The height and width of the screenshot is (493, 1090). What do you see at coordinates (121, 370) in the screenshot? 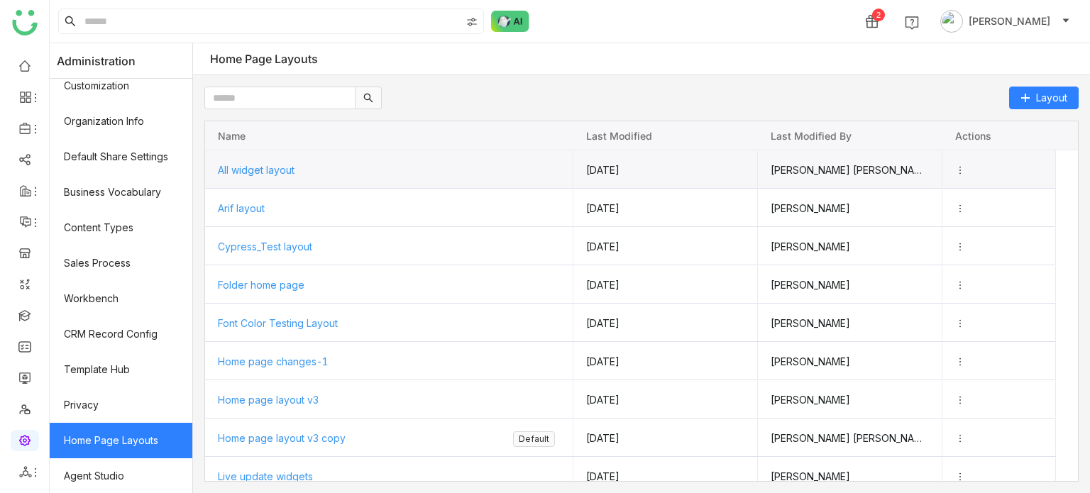
I see `a: Template Hub` at bounding box center [121, 370].